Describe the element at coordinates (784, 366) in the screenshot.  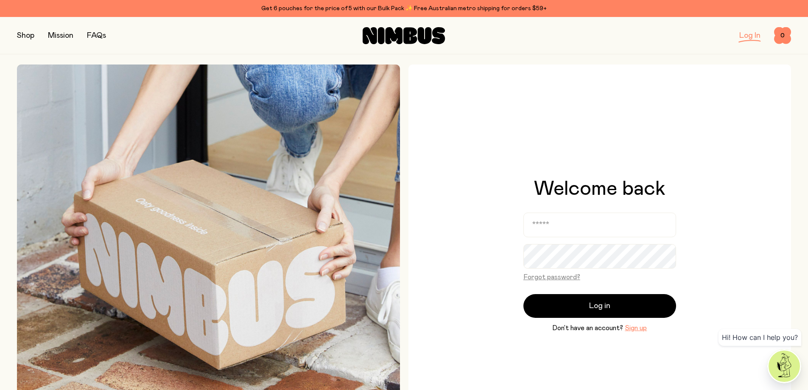
I see `img: agent` at that location.